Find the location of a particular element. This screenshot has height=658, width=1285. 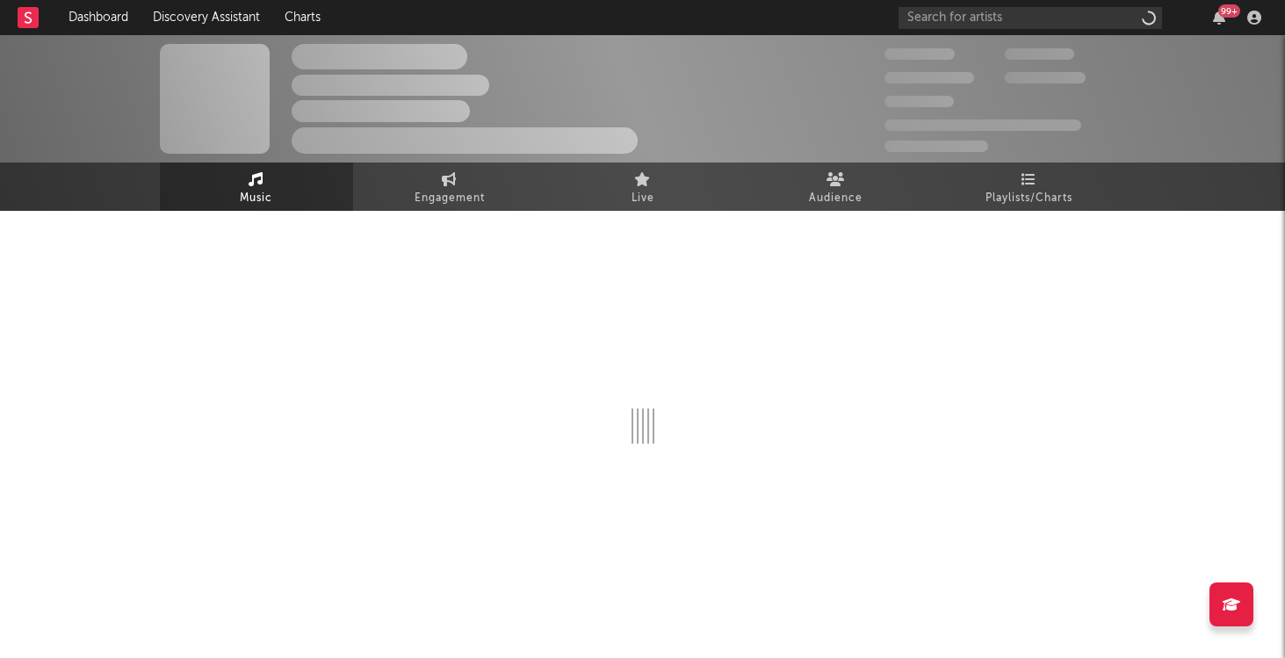

a: Engagement is located at coordinates (450, 186).